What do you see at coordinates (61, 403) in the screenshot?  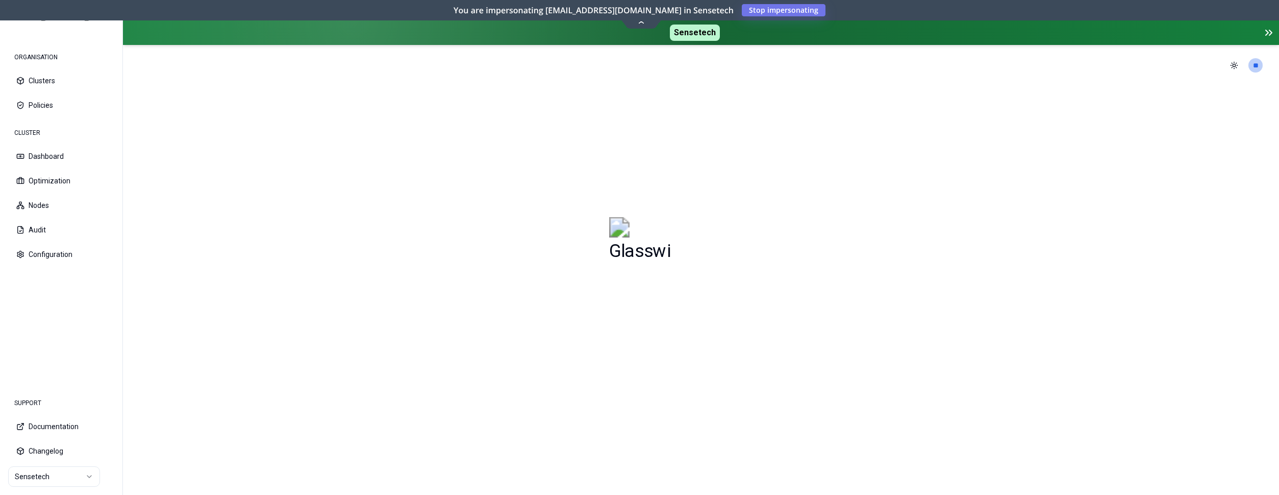 I see `div: SUPPORT` at bounding box center [61, 403].